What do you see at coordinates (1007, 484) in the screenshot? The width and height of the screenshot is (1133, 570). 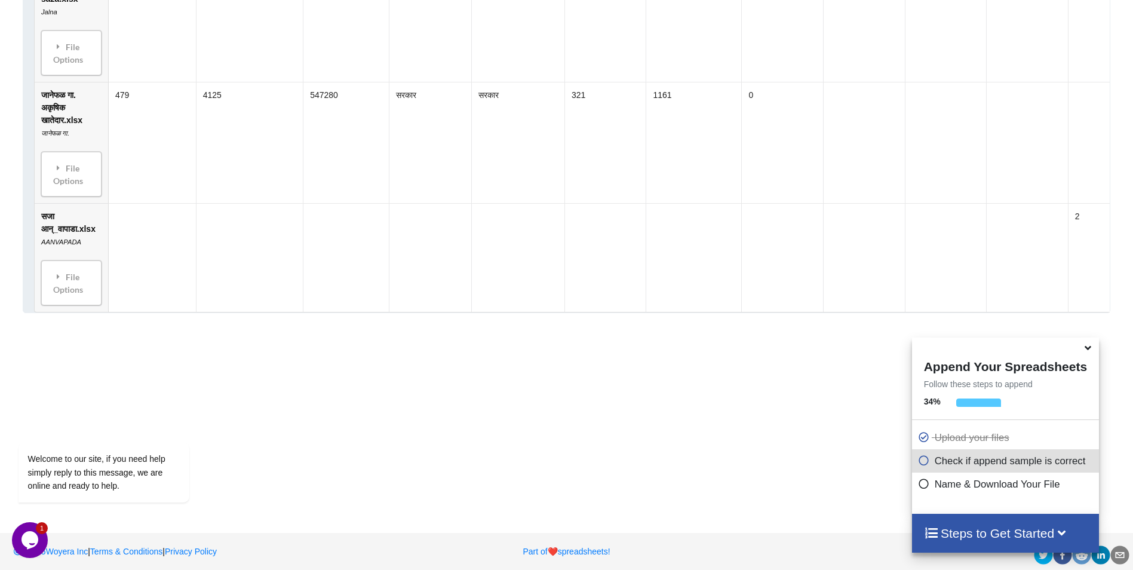 I see `p: Name & Download Your File` at bounding box center [1007, 484].